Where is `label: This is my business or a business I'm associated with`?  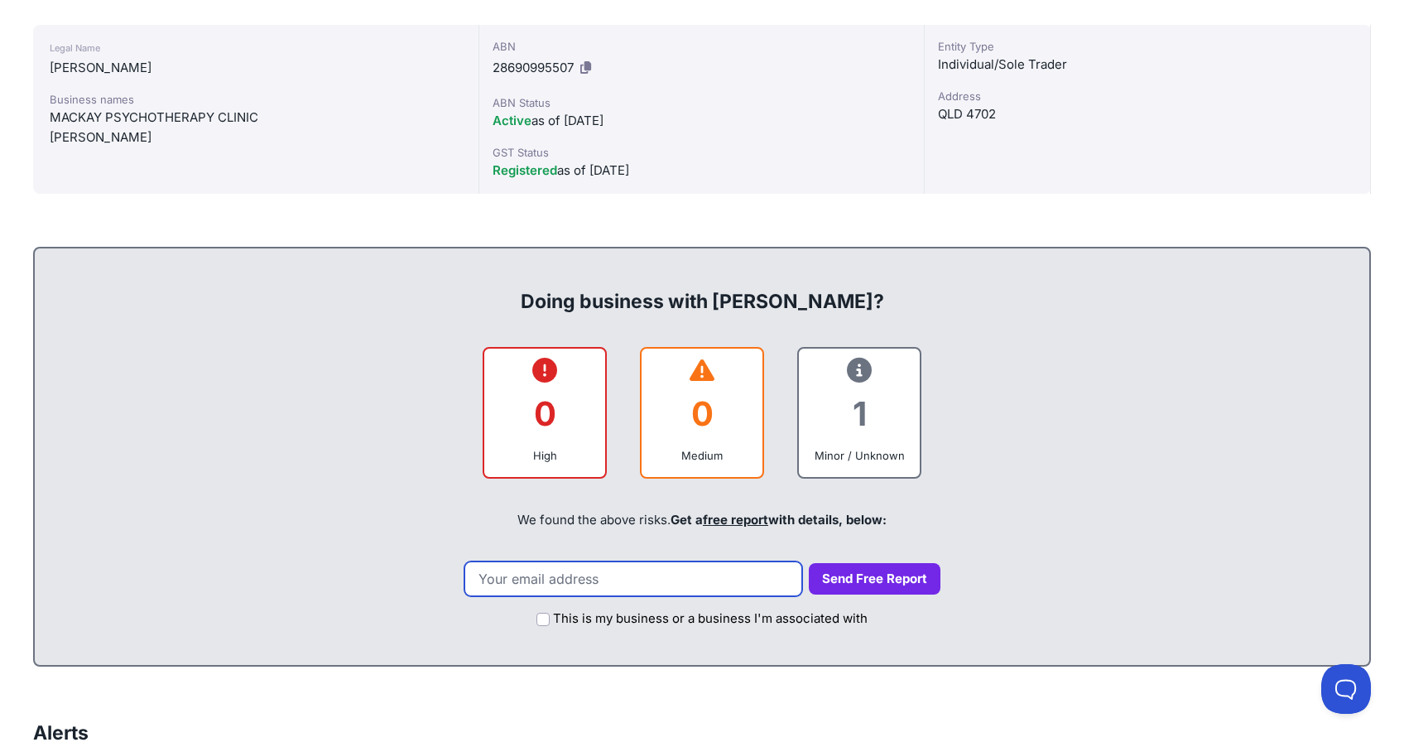 label: This is my business or a business I'm associated with is located at coordinates (710, 619).